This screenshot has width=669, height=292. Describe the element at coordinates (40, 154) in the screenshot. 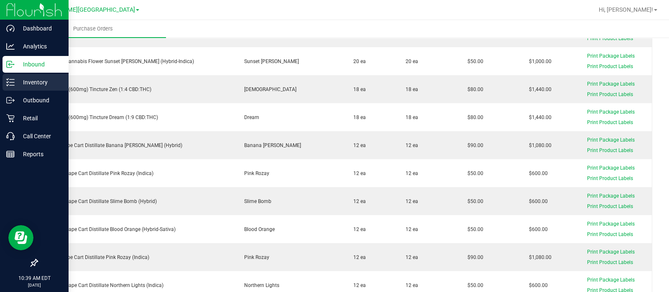

I see `p: Reports` at that location.